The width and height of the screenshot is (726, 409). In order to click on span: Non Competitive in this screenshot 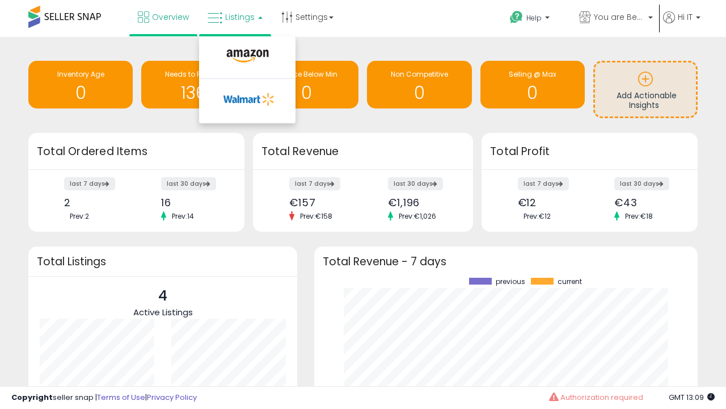, I will do `click(419, 74)`.